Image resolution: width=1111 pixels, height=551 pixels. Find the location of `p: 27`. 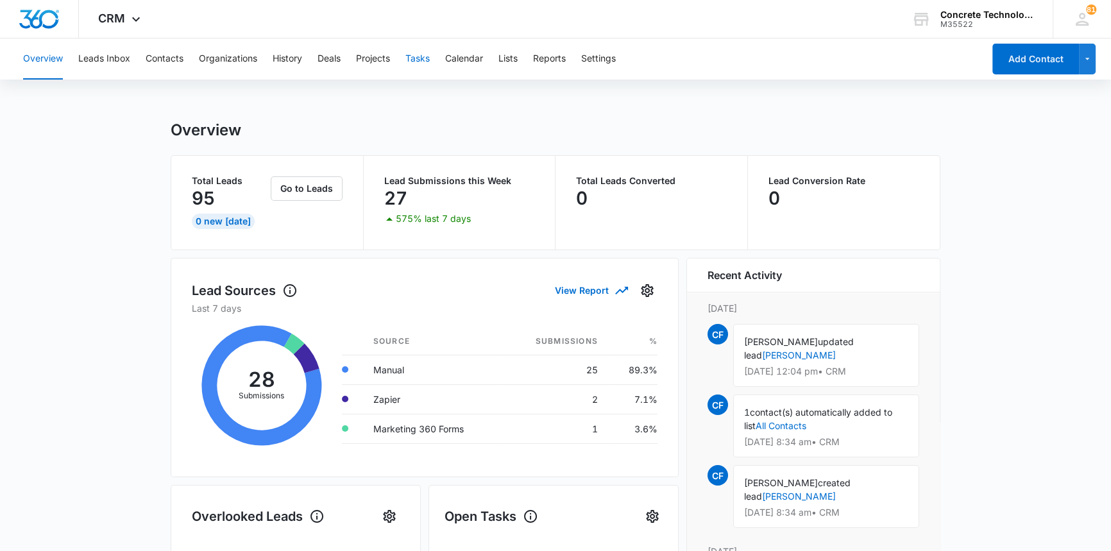

p: 27 is located at coordinates (396, 198).